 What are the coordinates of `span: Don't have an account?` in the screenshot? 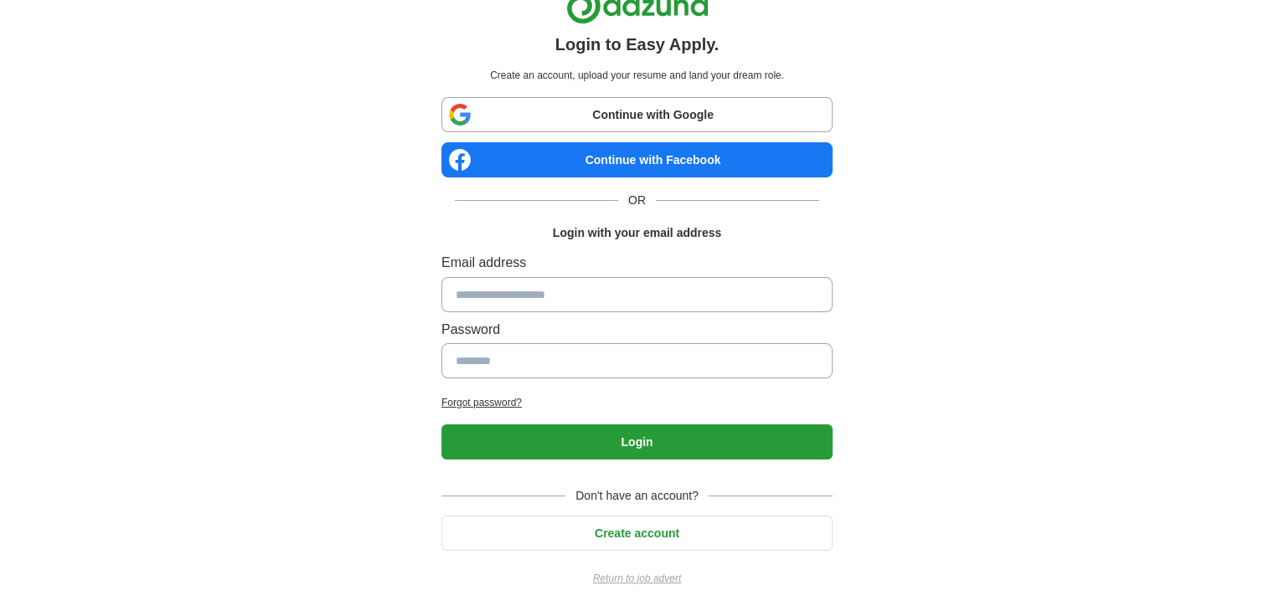 It's located at (637, 496).